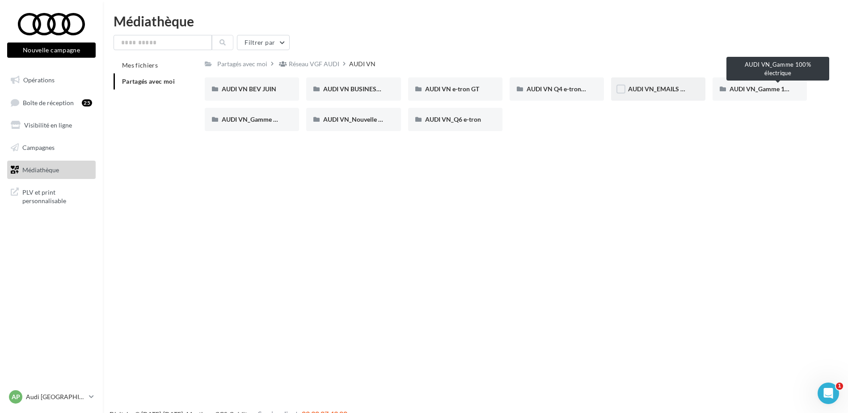 The image size is (848, 413). What do you see at coordinates (41, 169) in the screenshot?
I see `span: Médiathèque` at bounding box center [41, 169].